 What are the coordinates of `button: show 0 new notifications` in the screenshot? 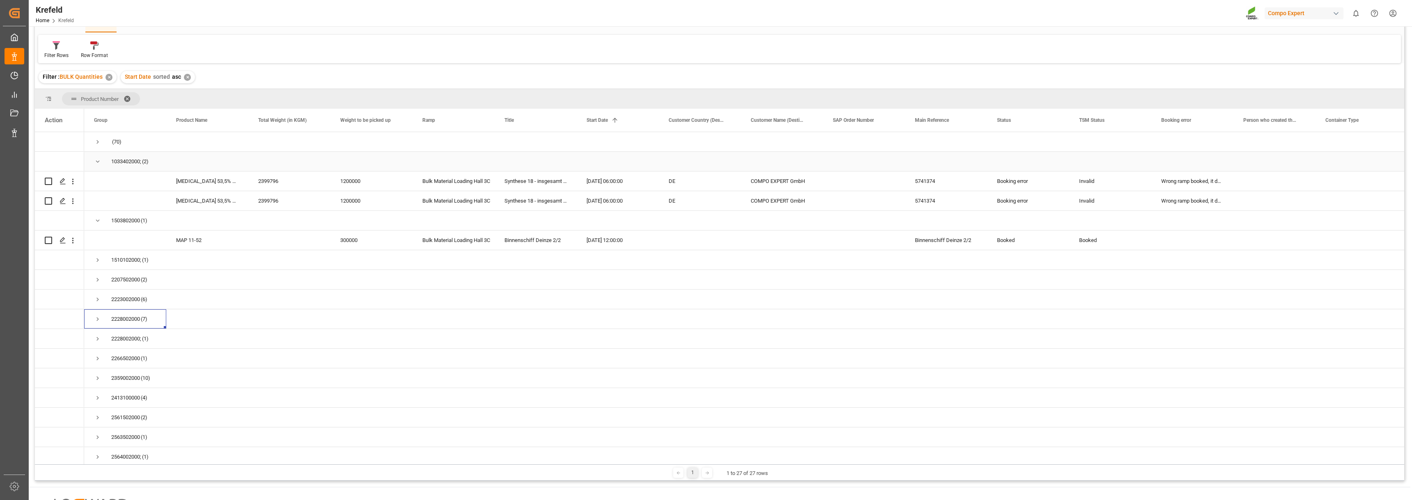 It's located at (1356, 13).